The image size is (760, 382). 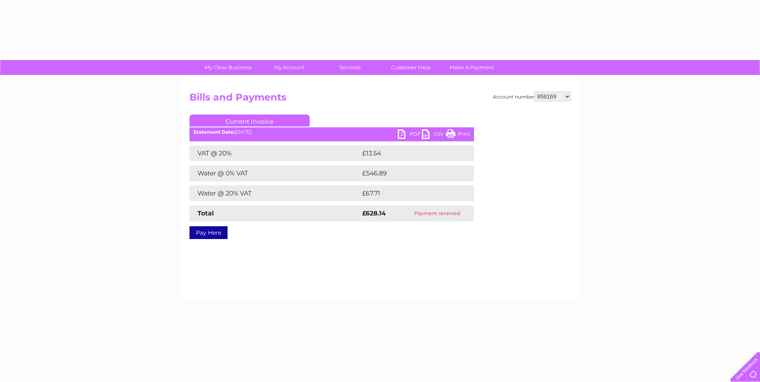 I want to click on td: £13.54, so click(x=409, y=153).